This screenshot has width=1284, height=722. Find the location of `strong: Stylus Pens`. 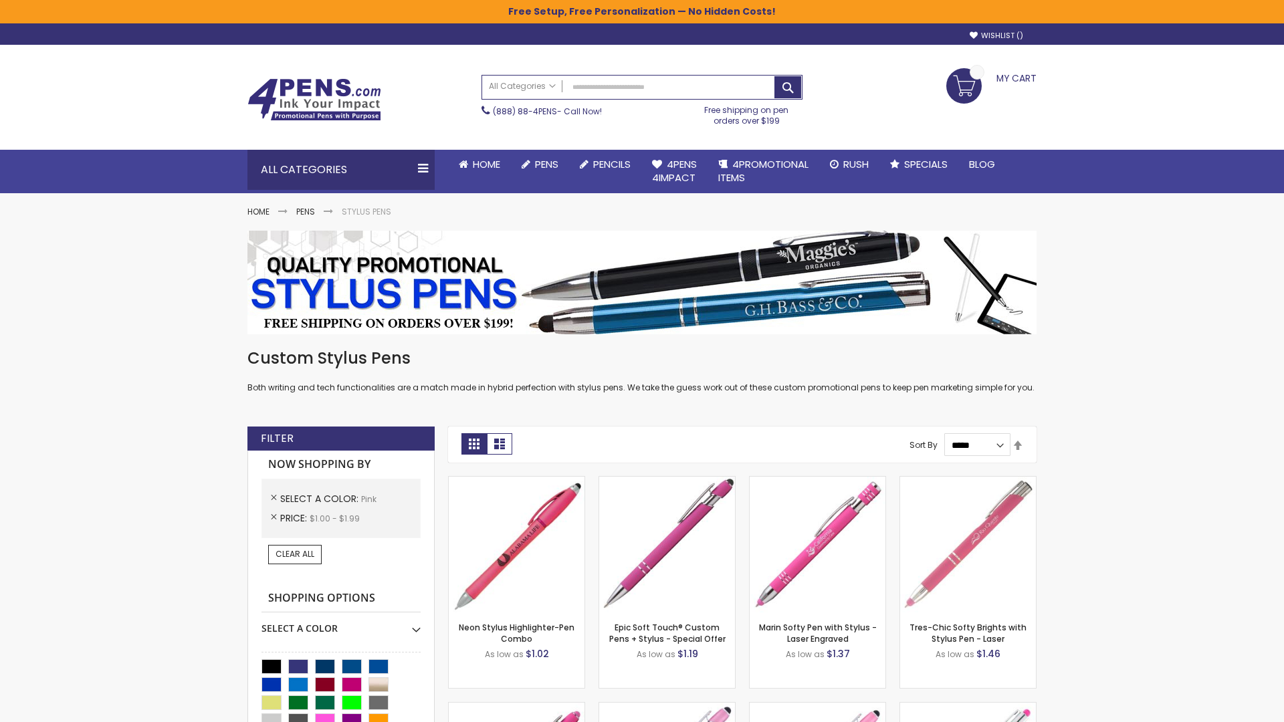

strong: Stylus Pens is located at coordinates (367, 211).